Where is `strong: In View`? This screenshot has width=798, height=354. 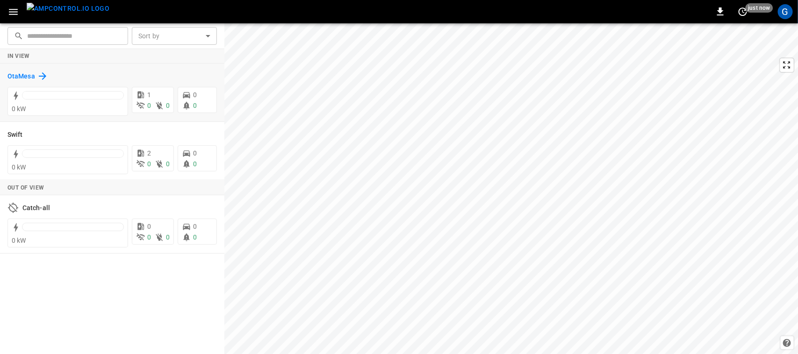 strong: In View is located at coordinates (19, 56).